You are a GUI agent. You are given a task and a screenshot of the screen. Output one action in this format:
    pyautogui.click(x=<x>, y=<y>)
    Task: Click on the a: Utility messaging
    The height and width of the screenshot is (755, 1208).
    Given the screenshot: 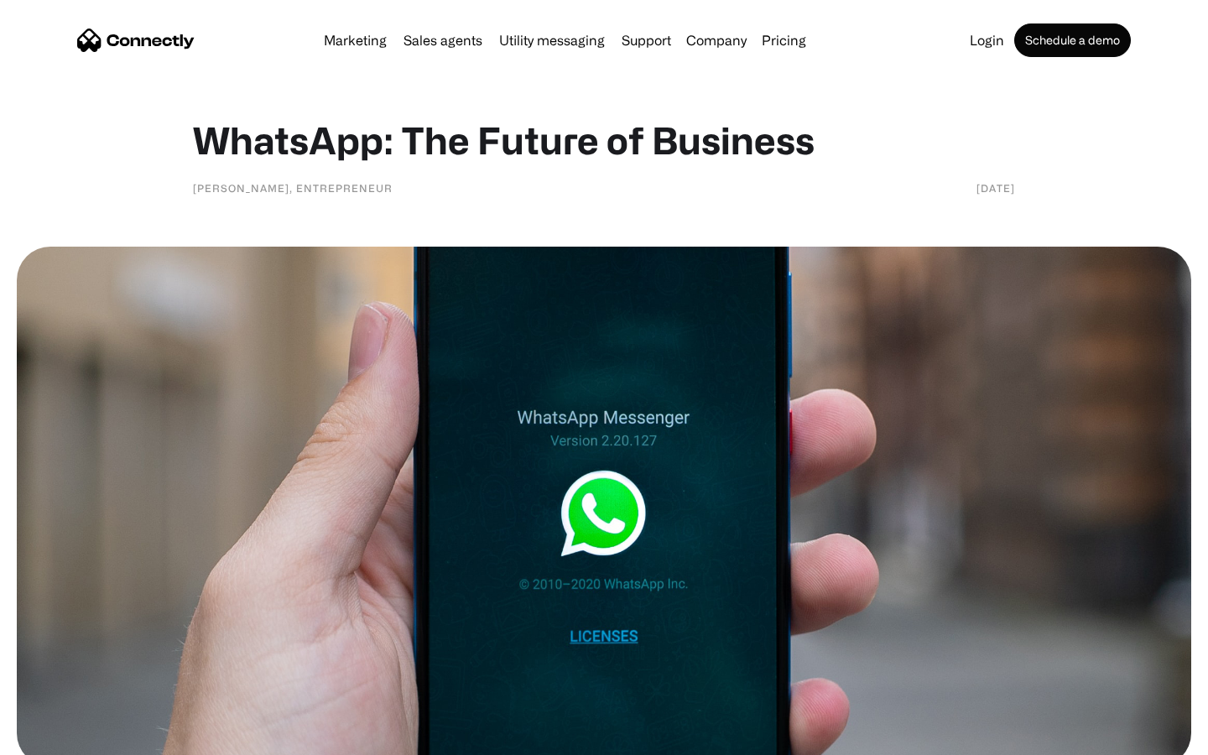 What is the action you would take?
    pyautogui.click(x=552, y=40)
    